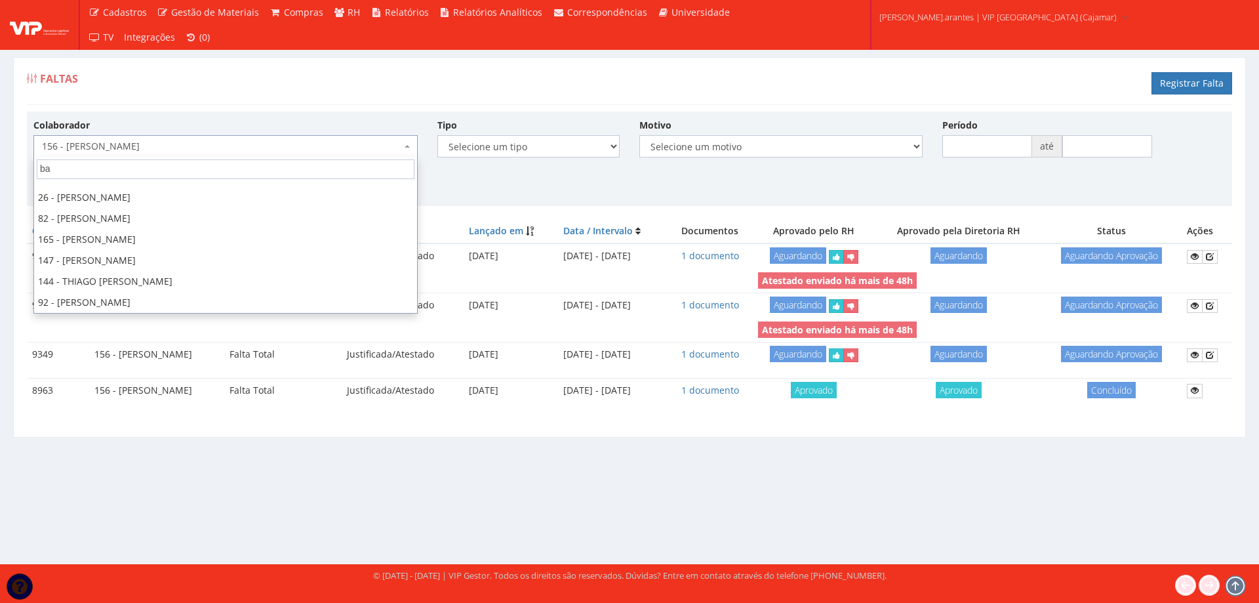  What do you see at coordinates (960, 125) in the screenshot?
I see `label: Período` at bounding box center [960, 125].